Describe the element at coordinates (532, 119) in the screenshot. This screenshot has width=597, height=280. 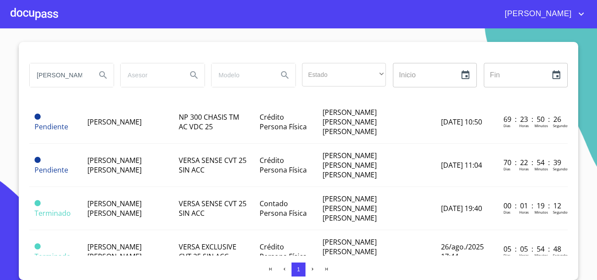
I see `p: 69 : 23 : 50 : 26` at that location.